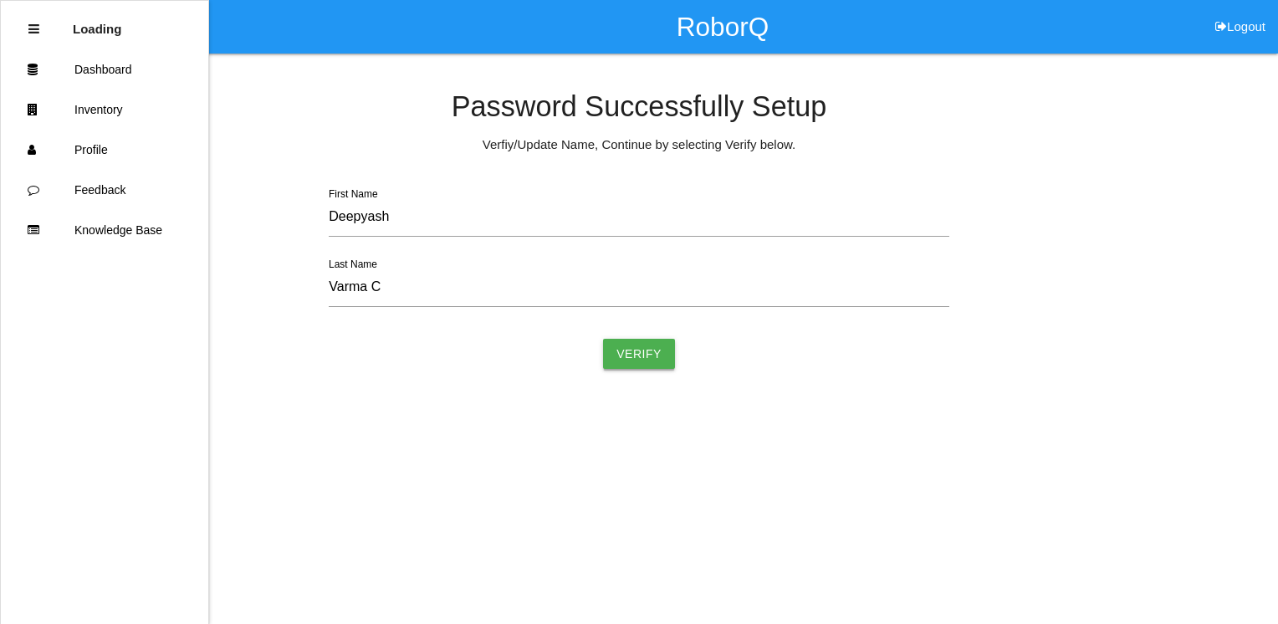 Image resolution: width=1278 pixels, height=624 pixels. What do you see at coordinates (105, 110) in the screenshot?
I see `a: Inventory` at bounding box center [105, 110].